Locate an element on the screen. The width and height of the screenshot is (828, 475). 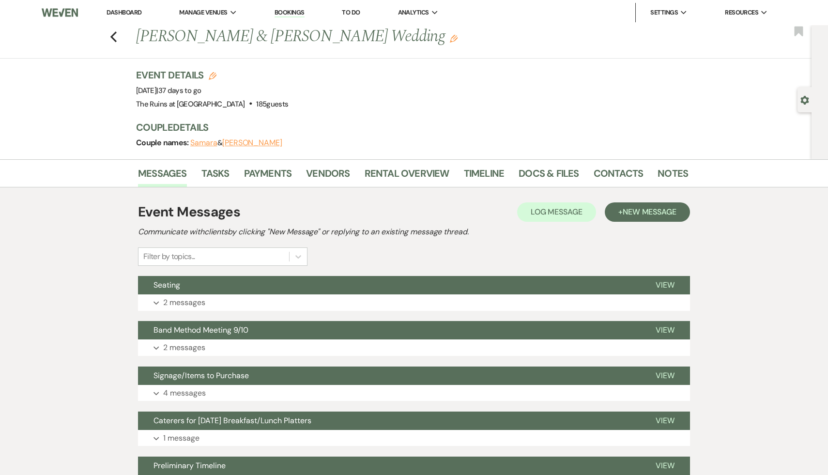
span: Settings is located at coordinates (664, 13).